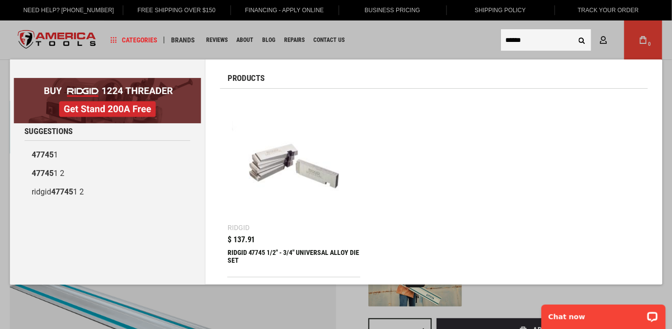 This screenshot has height=329, width=672. What do you see at coordinates (107, 192) in the screenshot?
I see `a: ridgid477451 2` at bounding box center [107, 192].